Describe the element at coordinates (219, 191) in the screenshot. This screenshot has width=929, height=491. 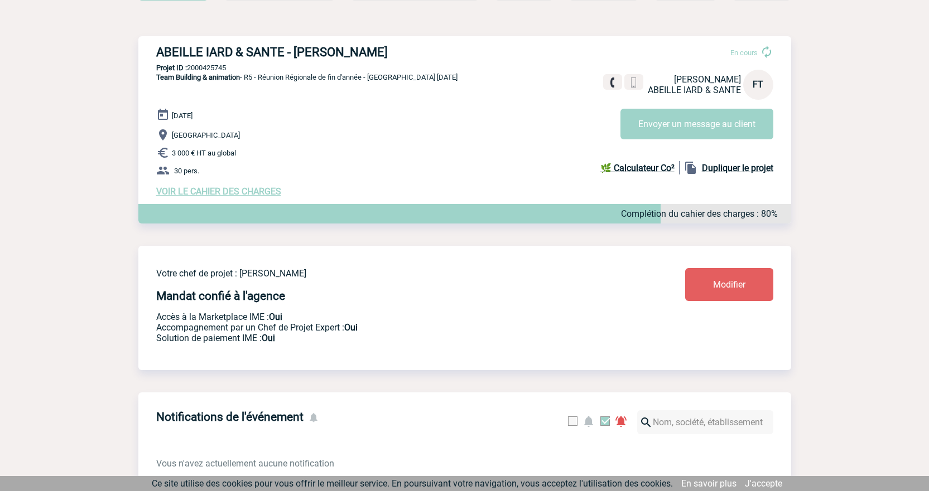
I see `span: VOIR LE CAHIER DES CHARGES` at that location.